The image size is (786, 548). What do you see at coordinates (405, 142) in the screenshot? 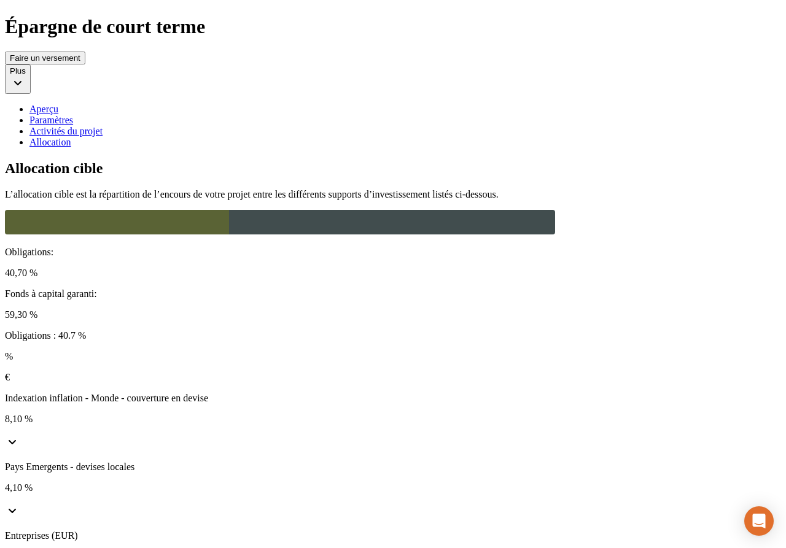
I see `a: Allocation` at bounding box center [405, 142].